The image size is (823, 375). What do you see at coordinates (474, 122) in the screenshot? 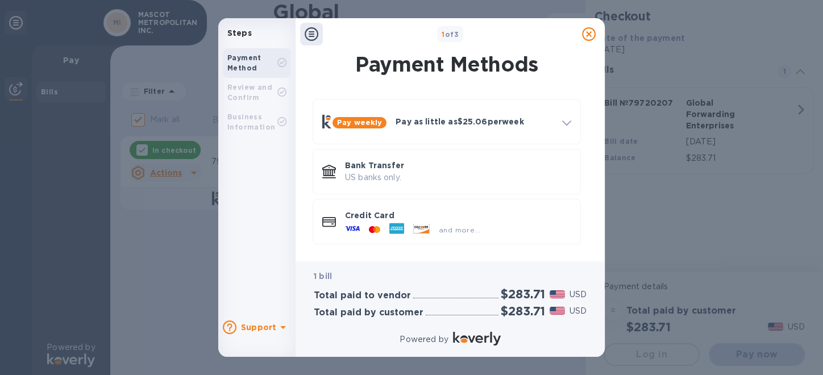
I see `p: Pay as little as $25.06 per week` at bounding box center [474, 122].